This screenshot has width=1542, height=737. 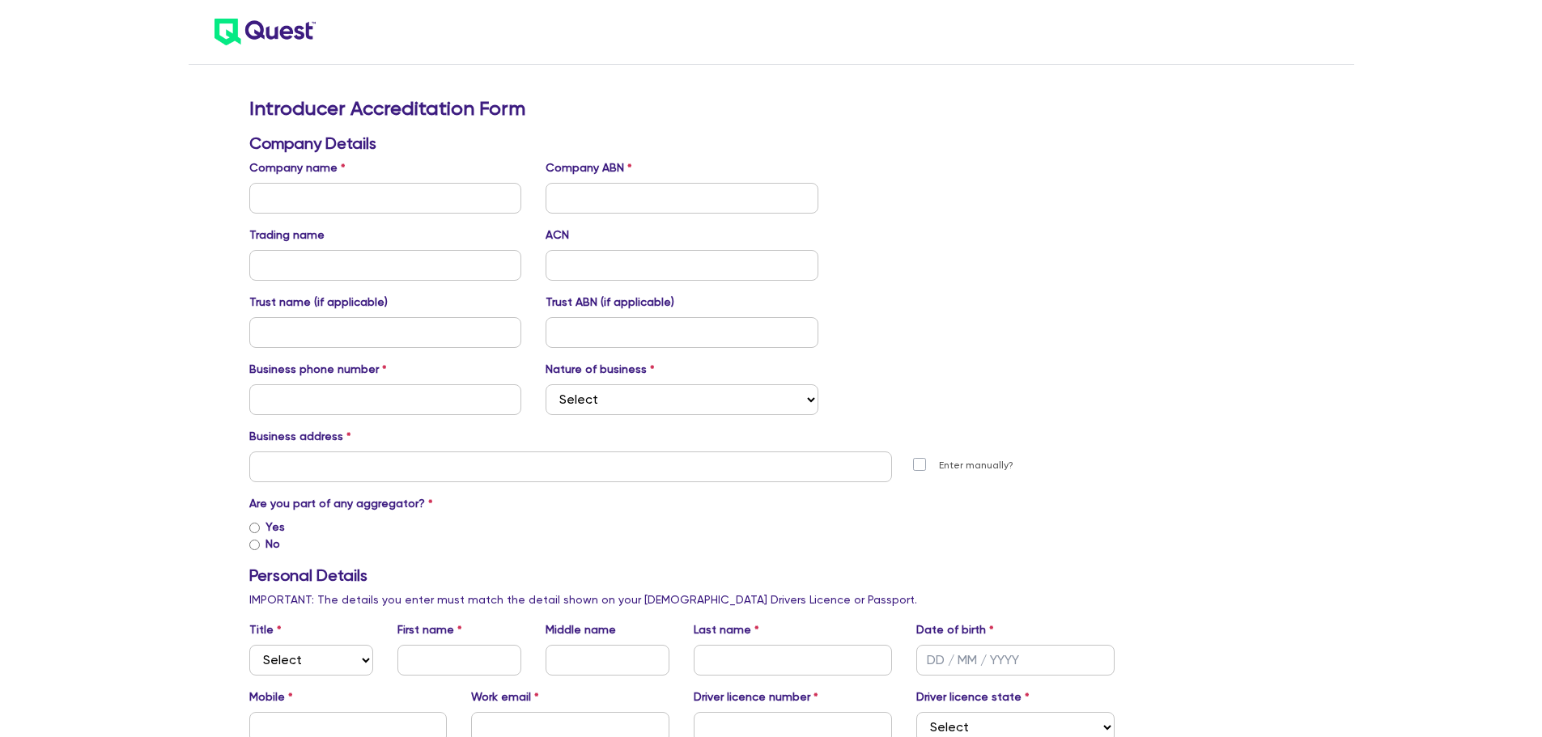 I want to click on label: Driver licence number, so click(x=756, y=697).